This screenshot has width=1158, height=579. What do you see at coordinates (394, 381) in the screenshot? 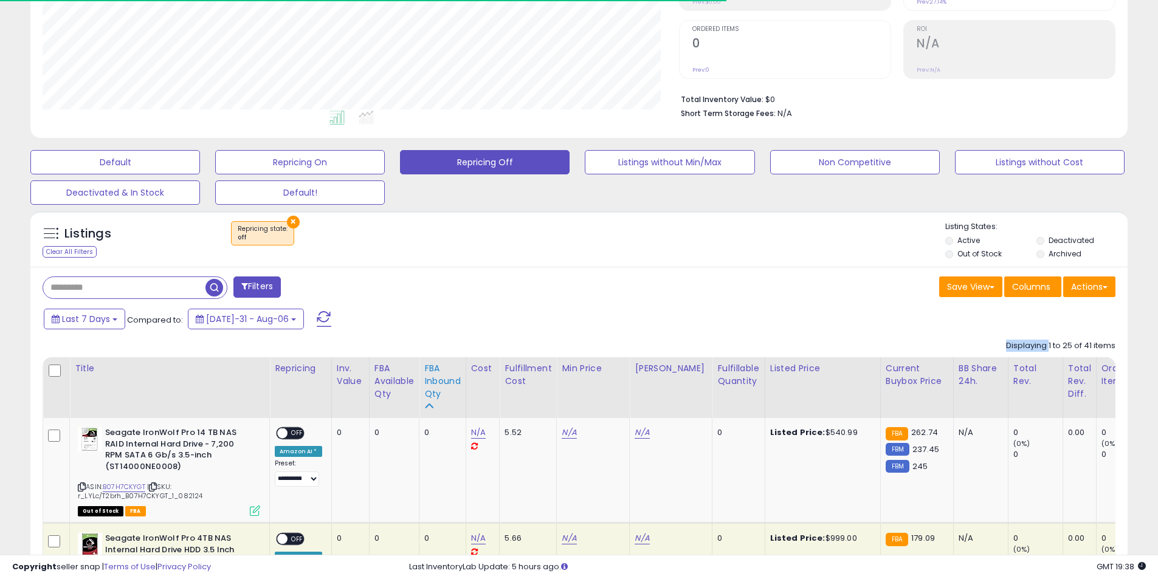
I see `div: FBA Available Qty` at bounding box center [394, 381].